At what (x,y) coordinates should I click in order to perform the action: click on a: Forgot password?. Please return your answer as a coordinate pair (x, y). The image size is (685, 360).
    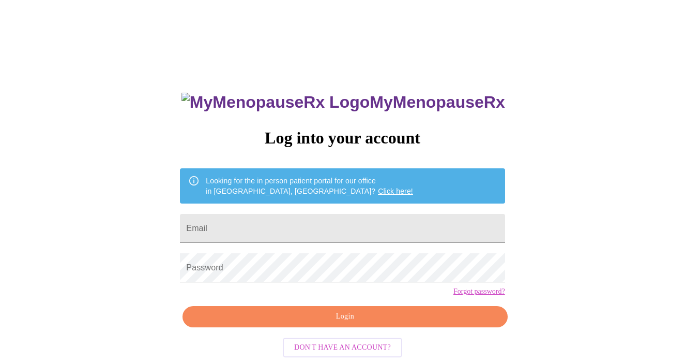
    Looking at the image, I should click on (480, 291).